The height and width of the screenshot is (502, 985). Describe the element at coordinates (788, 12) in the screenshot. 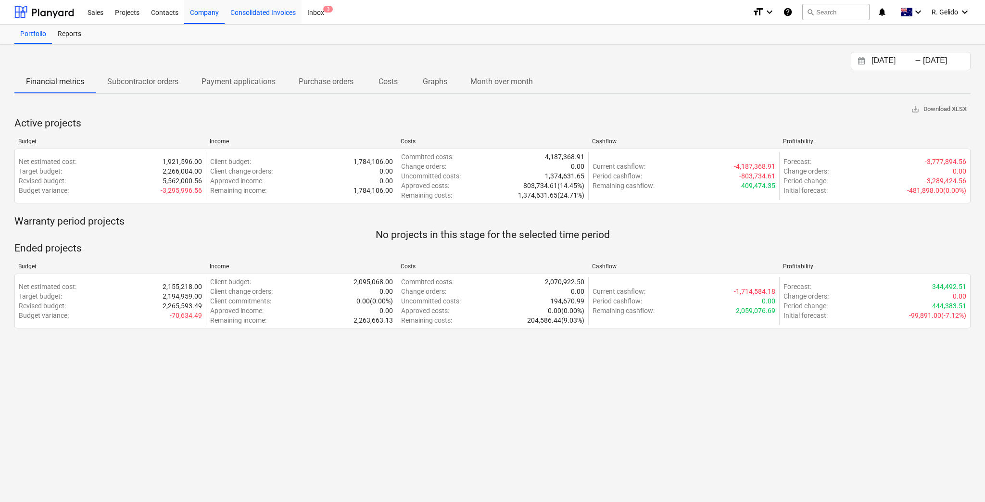

I see `i: Knowledge base` at that location.